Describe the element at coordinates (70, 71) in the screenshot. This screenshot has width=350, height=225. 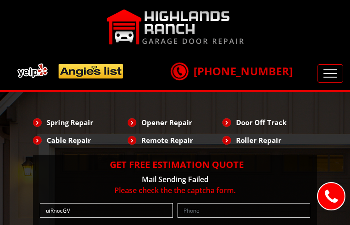
I see `img: add.png` at that location.